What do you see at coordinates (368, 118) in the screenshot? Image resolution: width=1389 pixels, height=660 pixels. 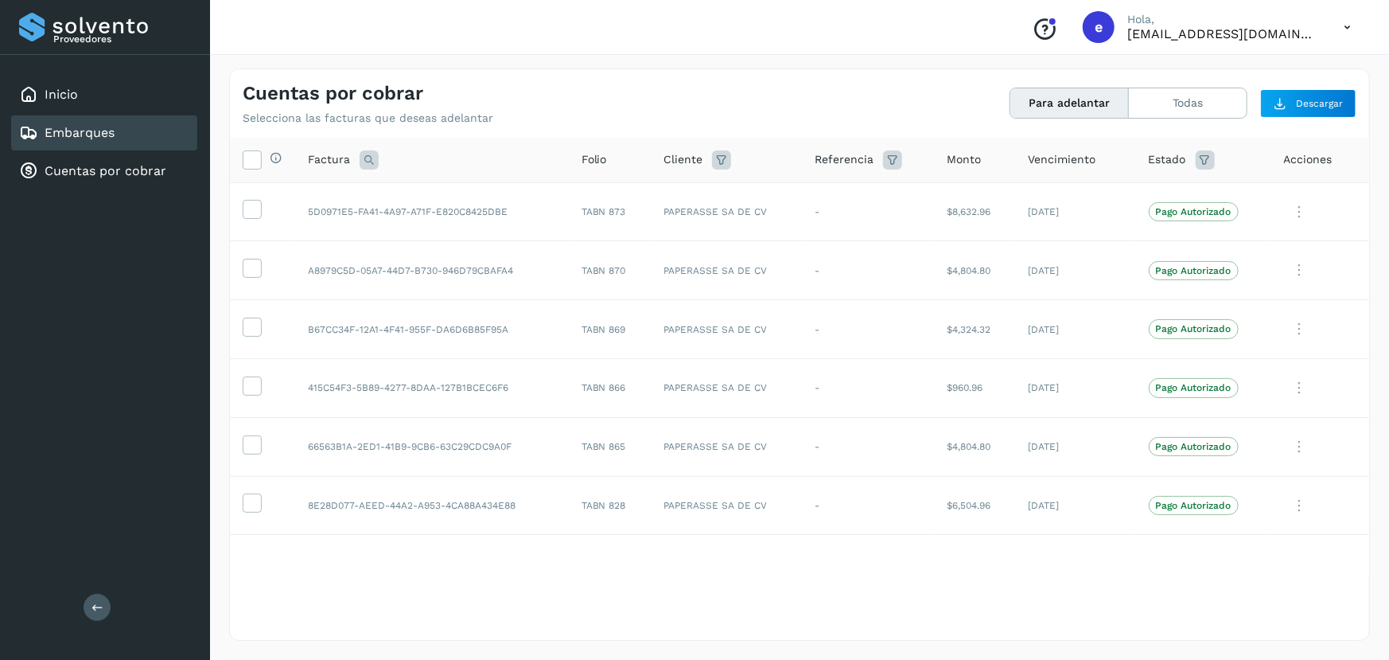 I see `p: Selecciona las facturas que deseas adelantar` at bounding box center [368, 118].